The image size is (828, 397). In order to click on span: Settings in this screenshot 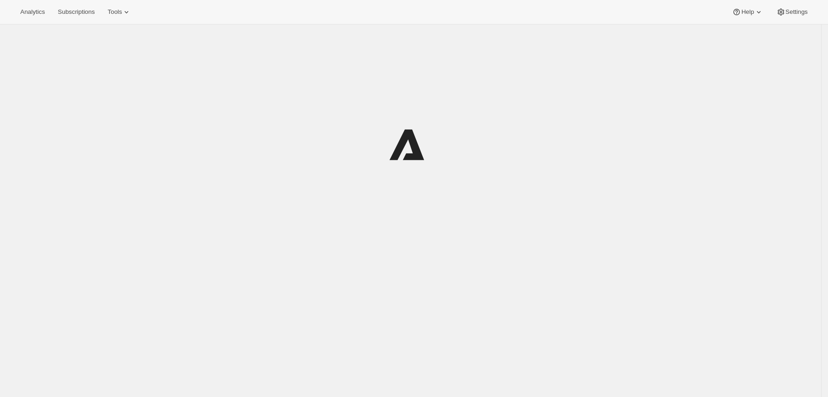, I will do `click(797, 12)`.